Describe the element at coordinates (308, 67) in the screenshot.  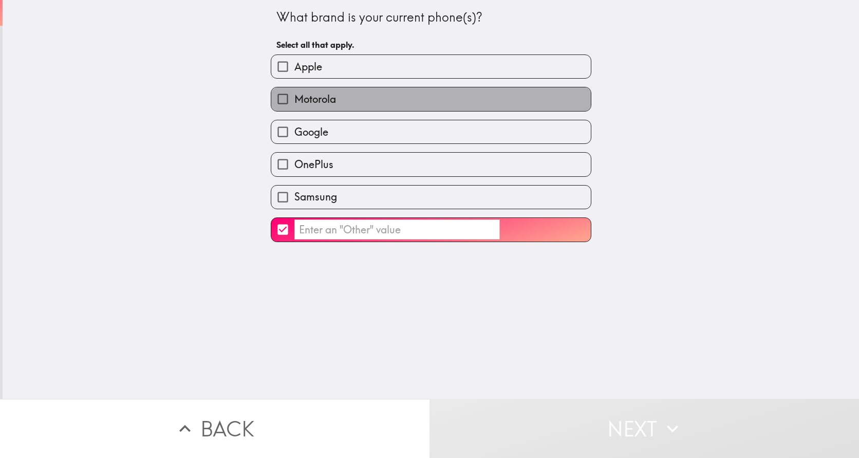
I see `span: Apple` at that location.